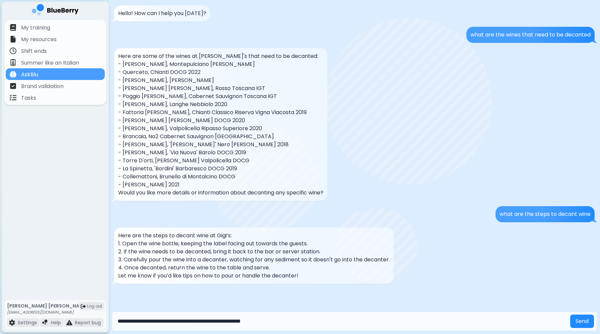  I want to click on p: My resources, so click(39, 39).